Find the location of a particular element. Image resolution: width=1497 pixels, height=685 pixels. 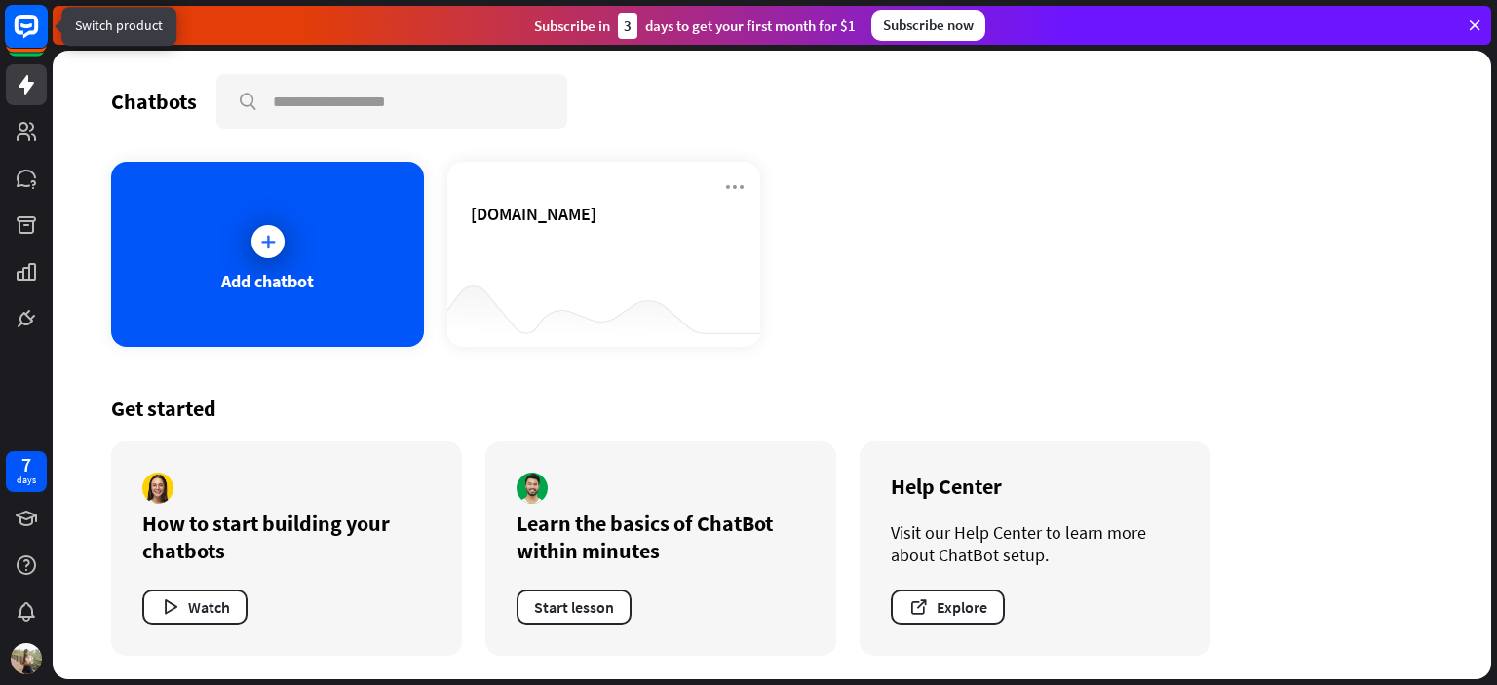

div: Add chatbot is located at coordinates (267, 281).